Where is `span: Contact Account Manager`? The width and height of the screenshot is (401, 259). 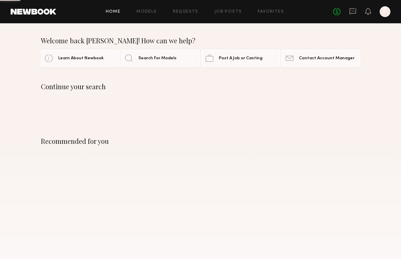
span: Contact Account Manager is located at coordinates (326, 58).